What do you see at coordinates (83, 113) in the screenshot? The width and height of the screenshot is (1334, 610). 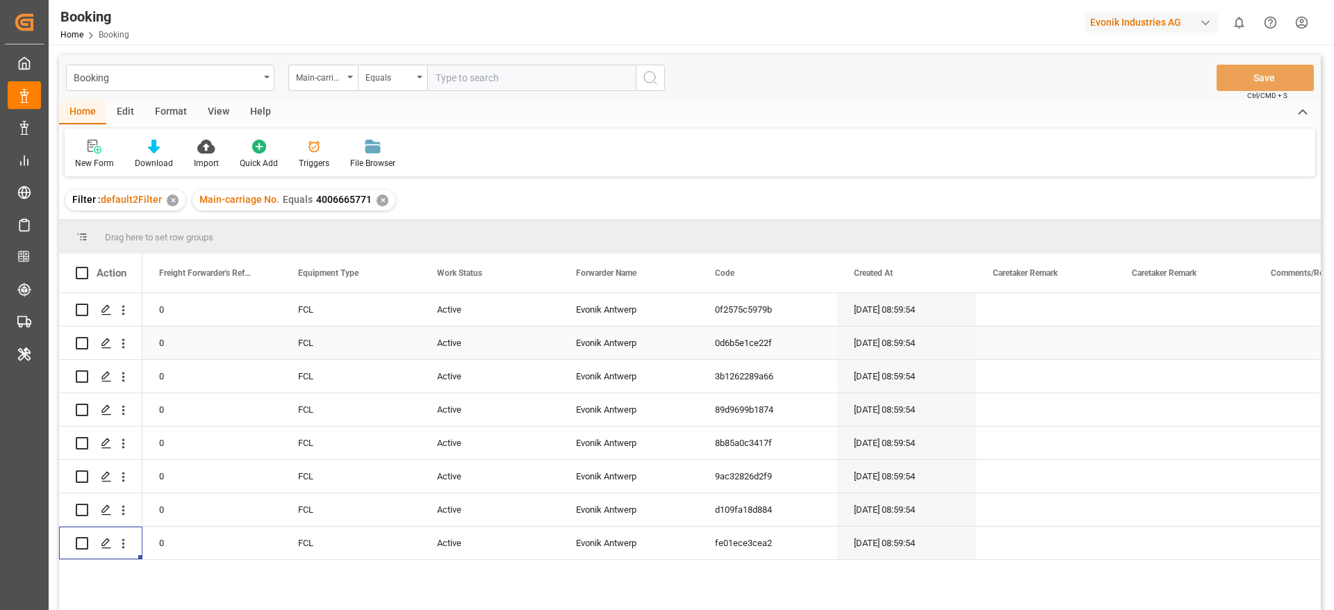 I see `div: Home` at bounding box center [83, 113].